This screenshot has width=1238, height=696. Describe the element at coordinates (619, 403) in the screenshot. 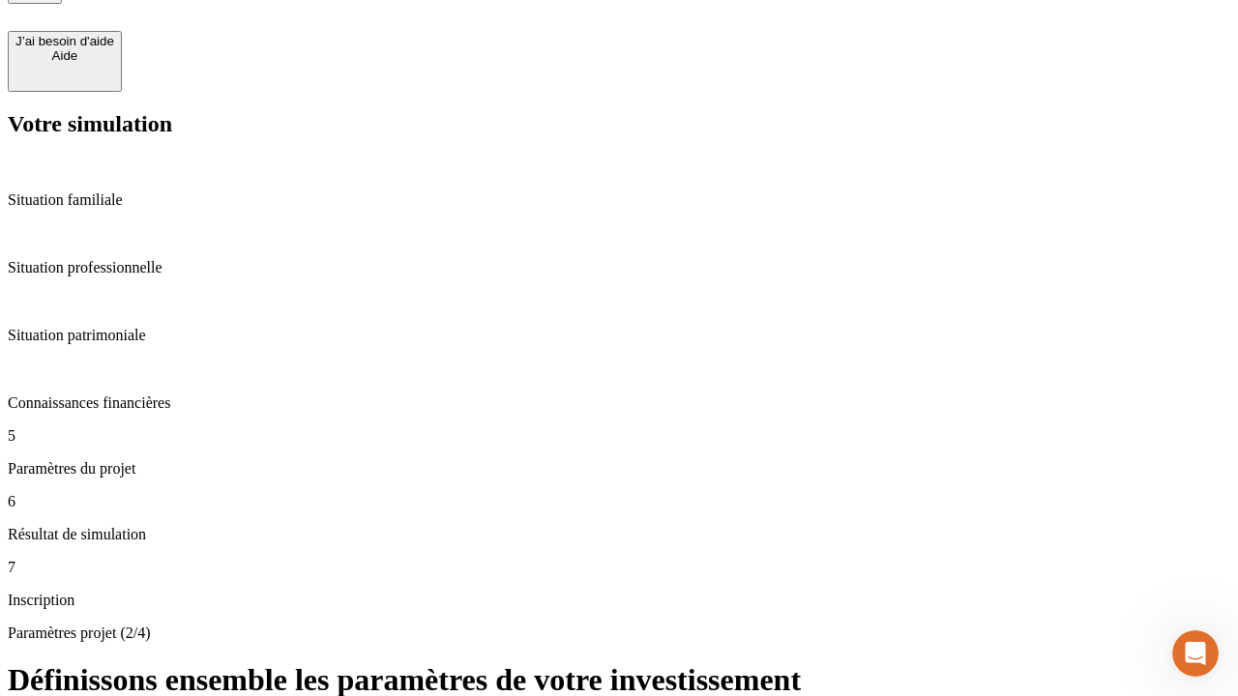

I see `p: Connaissances financières` at that location.